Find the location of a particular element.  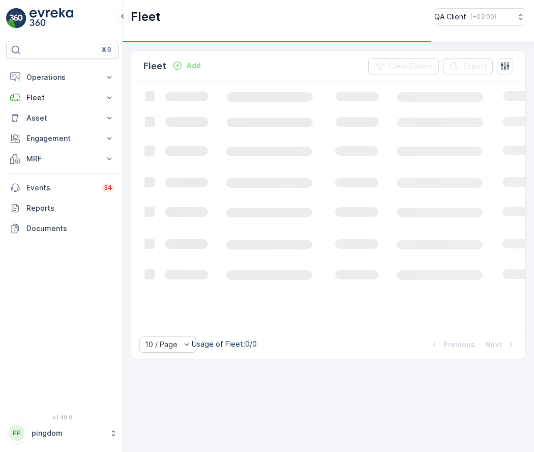

p: Events is located at coordinates (61, 188).